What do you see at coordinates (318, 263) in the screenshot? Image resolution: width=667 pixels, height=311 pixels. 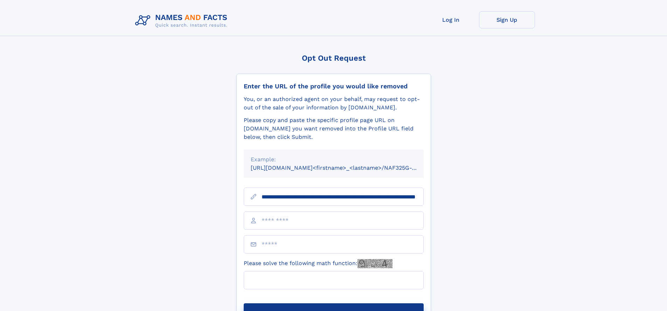 I see `label: Please solve the following math function:` at bounding box center [318, 263].